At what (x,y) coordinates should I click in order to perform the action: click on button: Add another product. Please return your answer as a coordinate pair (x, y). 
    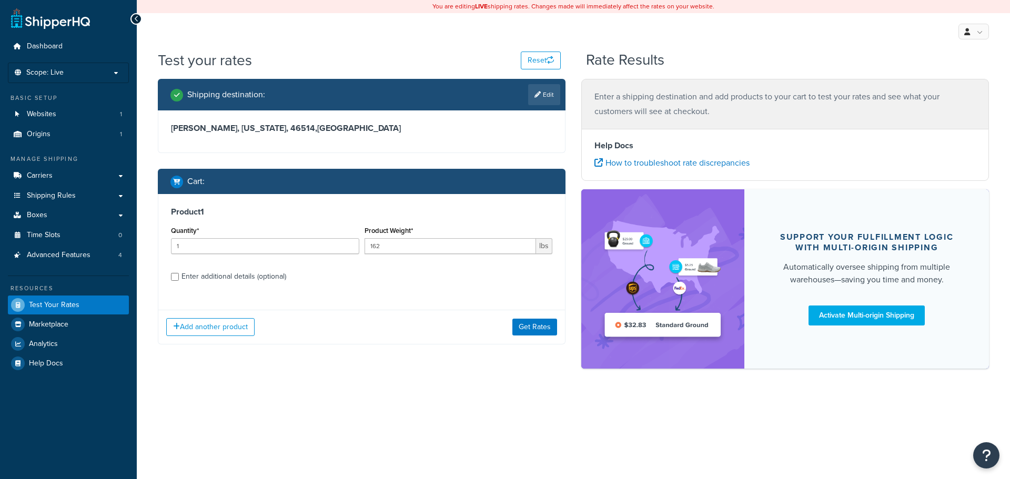
    Looking at the image, I should click on (210, 327).